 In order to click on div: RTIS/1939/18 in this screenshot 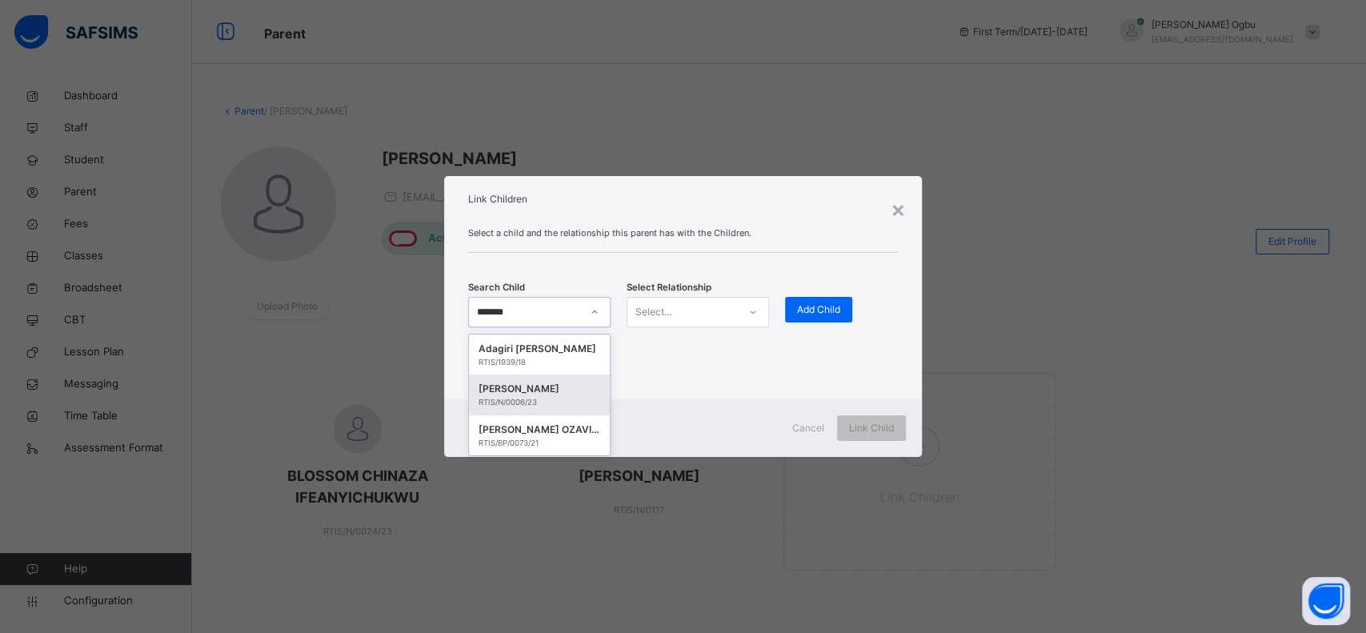, I will do `click(540, 363)`.